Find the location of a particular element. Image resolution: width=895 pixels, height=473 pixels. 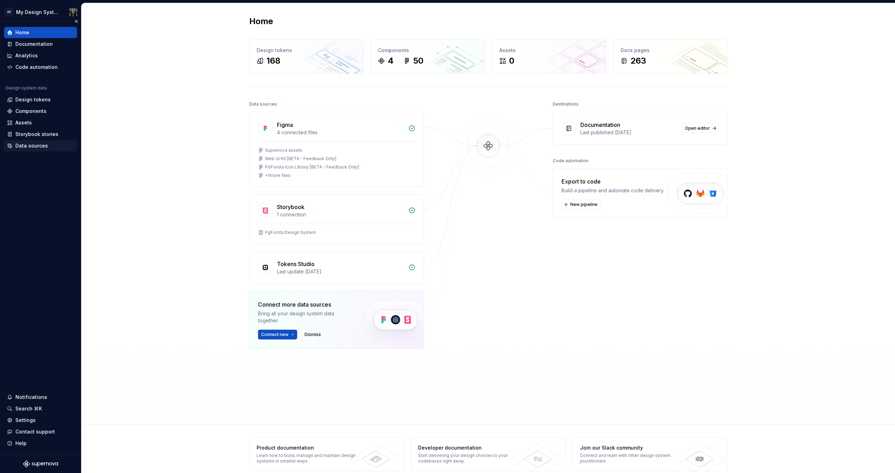

div: Storybook is located at coordinates (291, 207).